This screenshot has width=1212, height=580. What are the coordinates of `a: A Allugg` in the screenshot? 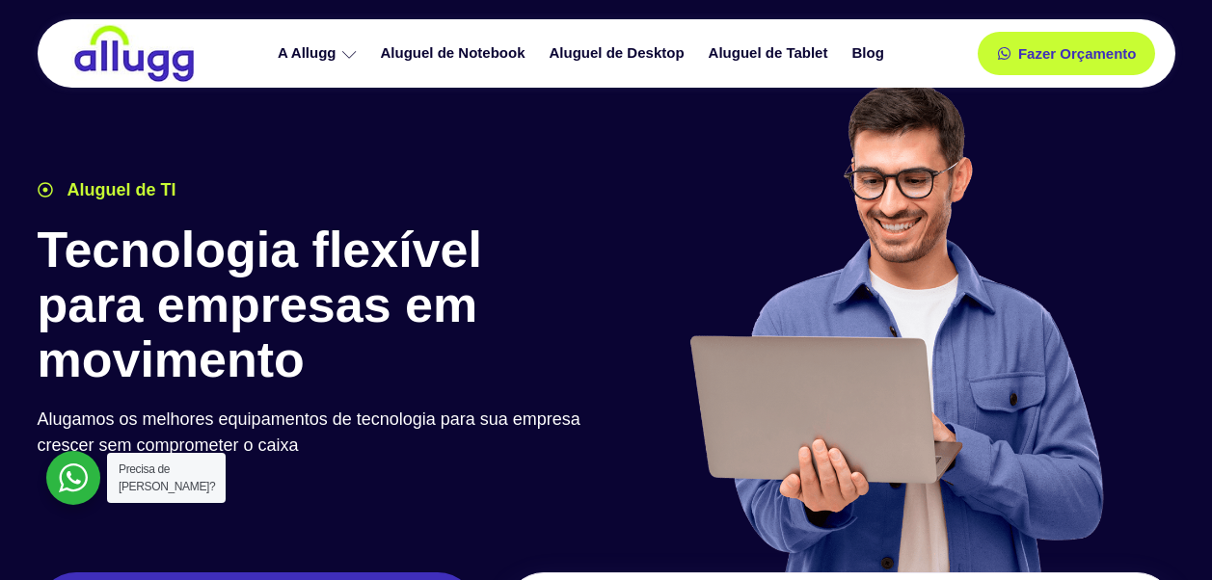 It's located at (319, 53).